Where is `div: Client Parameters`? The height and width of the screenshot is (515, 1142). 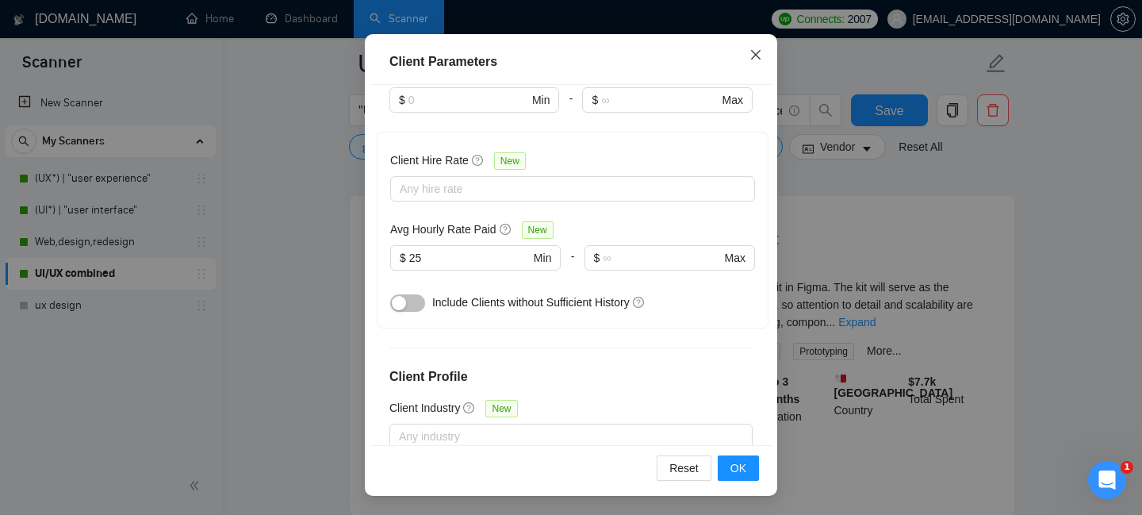
div: Client Parameters is located at coordinates (571, 62).